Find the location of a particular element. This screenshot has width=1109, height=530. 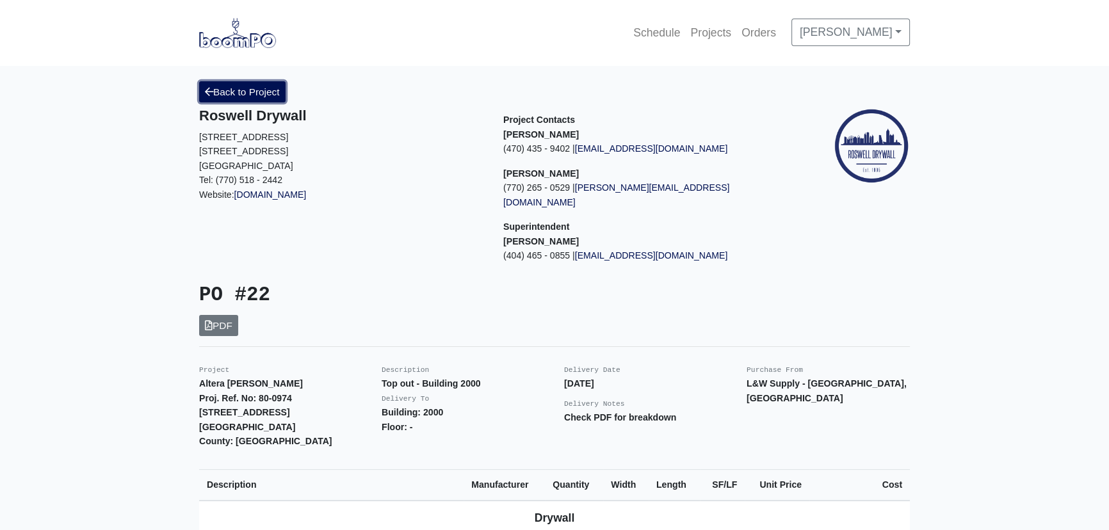

strong: Check PDF for breakdown is located at coordinates (620, 418).